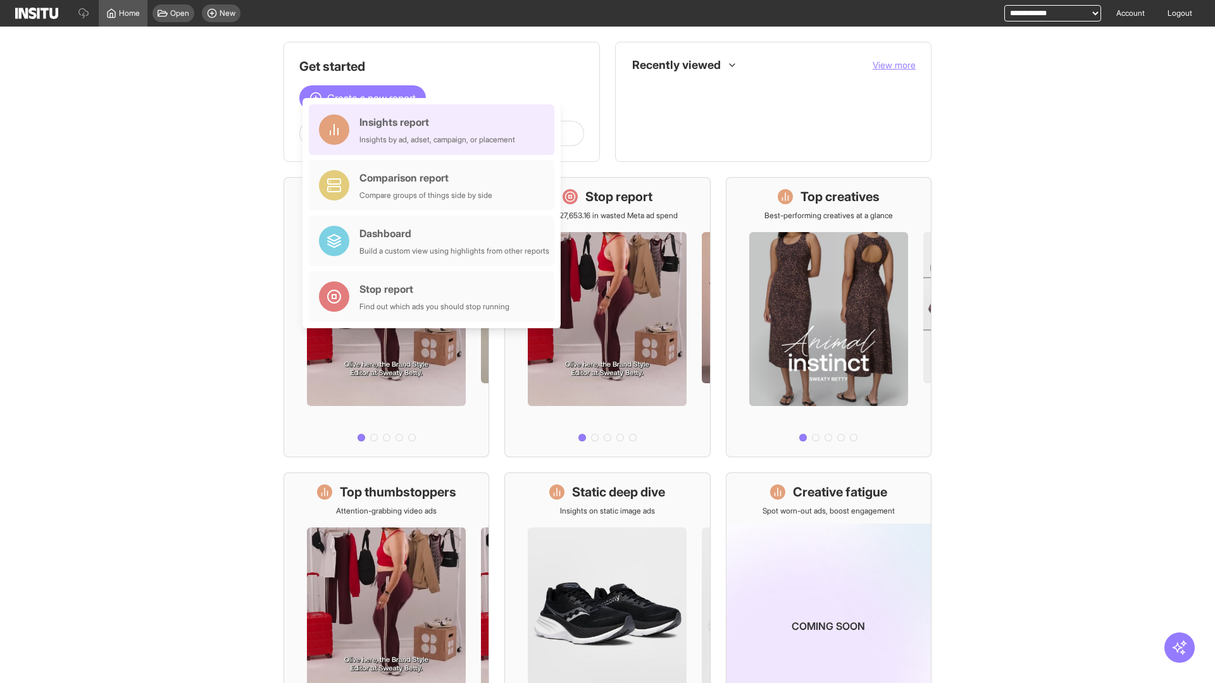 The image size is (1215, 683). What do you see at coordinates (180, 13) in the screenshot?
I see `span: Open` at bounding box center [180, 13].